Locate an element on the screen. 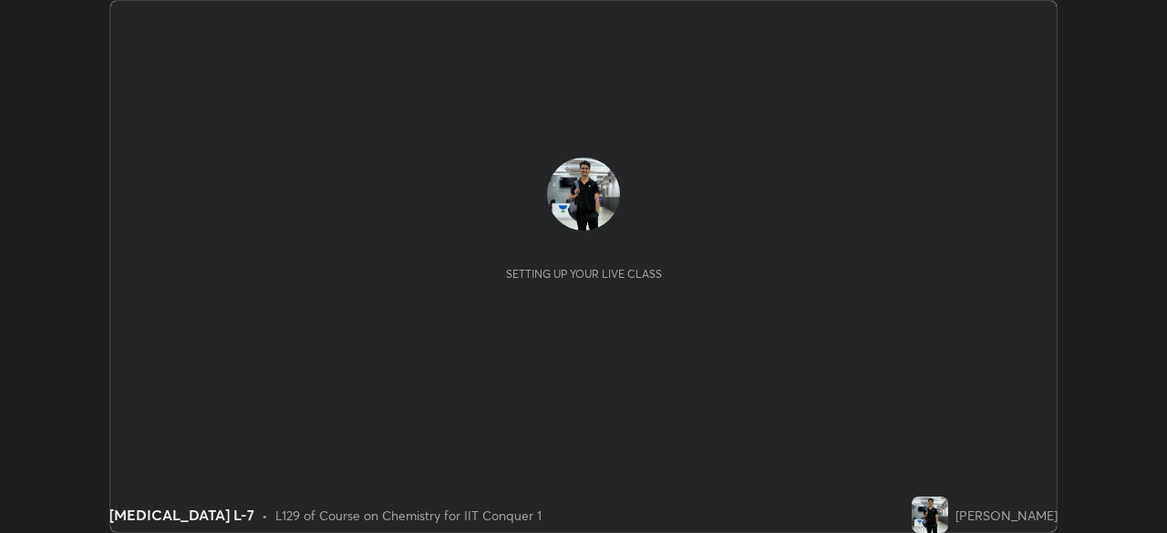  div: L129 of Course on Chemistry for IIT Conquer 1 is located at coordinates (408, 515).